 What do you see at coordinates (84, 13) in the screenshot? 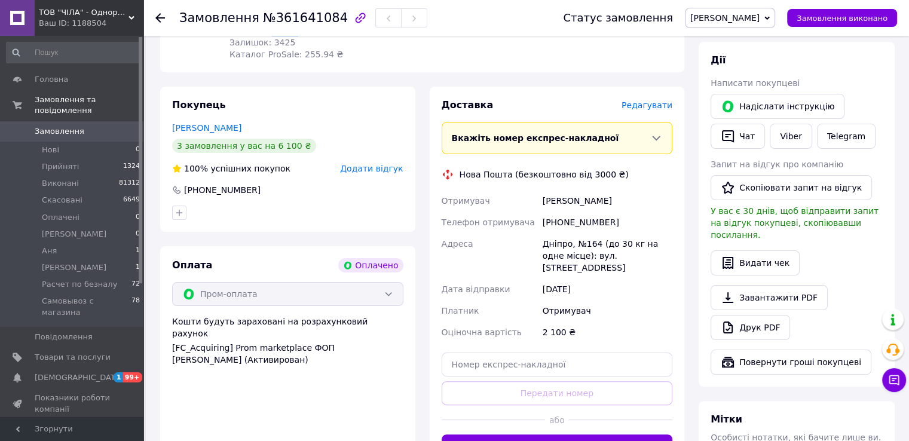
I see `span: ТОВ "ЧІЛА" - Одноразова продукція` at bounding box center [84, 13].